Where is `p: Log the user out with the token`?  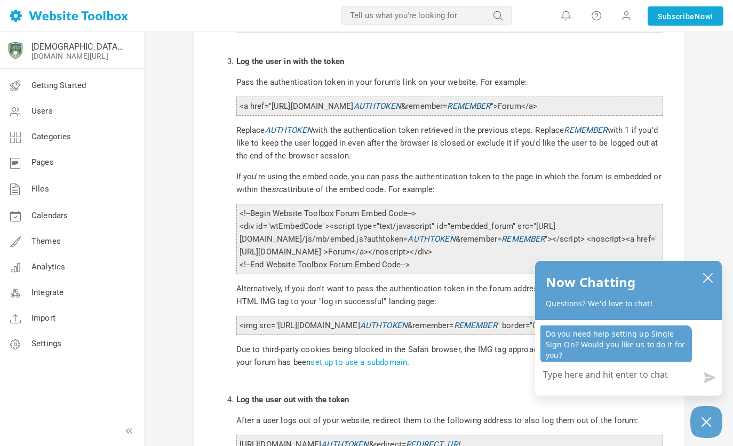
p: Log the user out with the token is located at coordinates (450, 400).